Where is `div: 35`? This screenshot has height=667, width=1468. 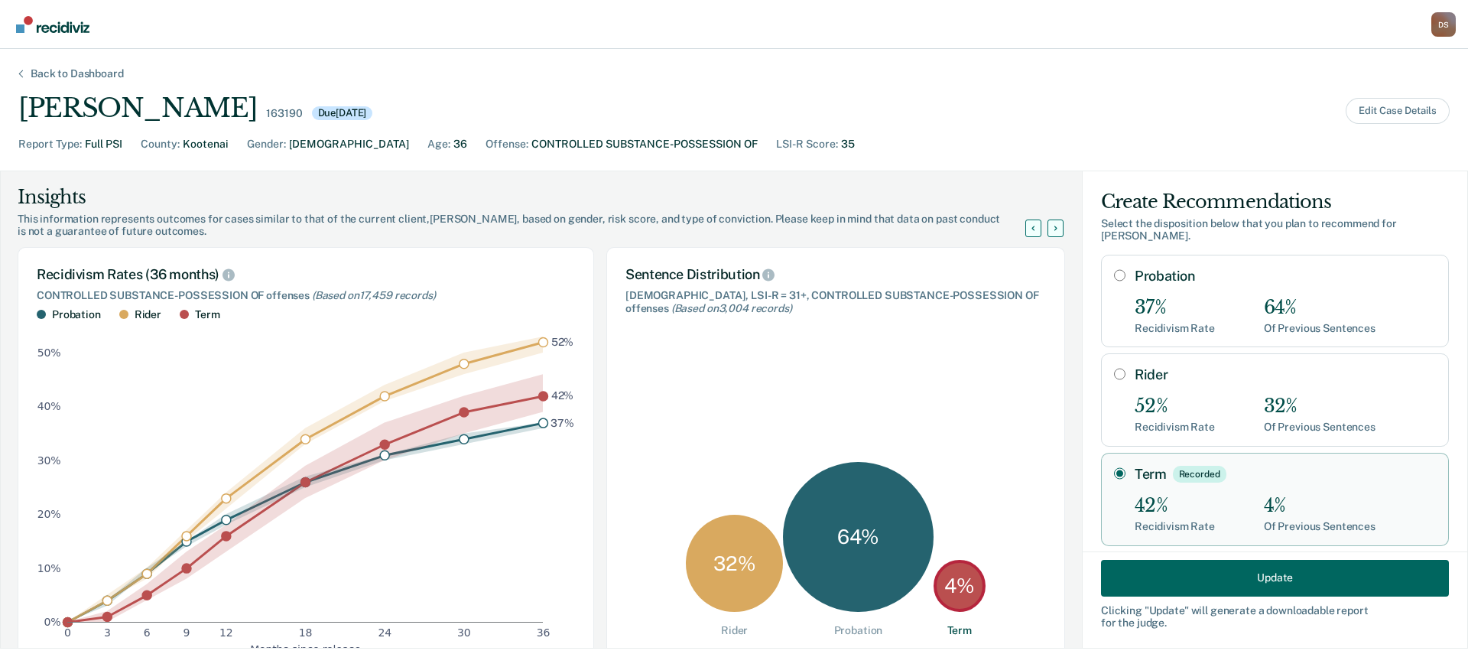
div: 35 is located at coordinates (848, 144).